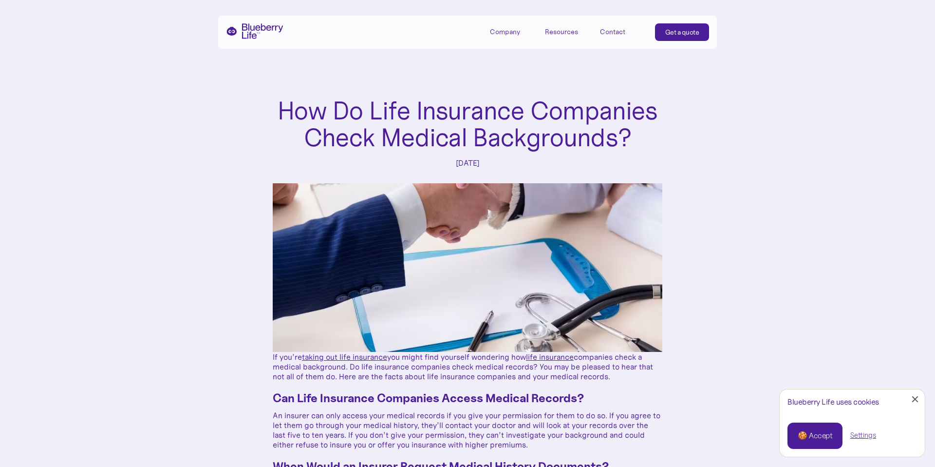 The height and width of the screenshot is (467, 935). Describe the element at coordinates (468, 398) in the screenshot. I see `h3: Can Life Insurance Companies Access Medical Records?` at that location.